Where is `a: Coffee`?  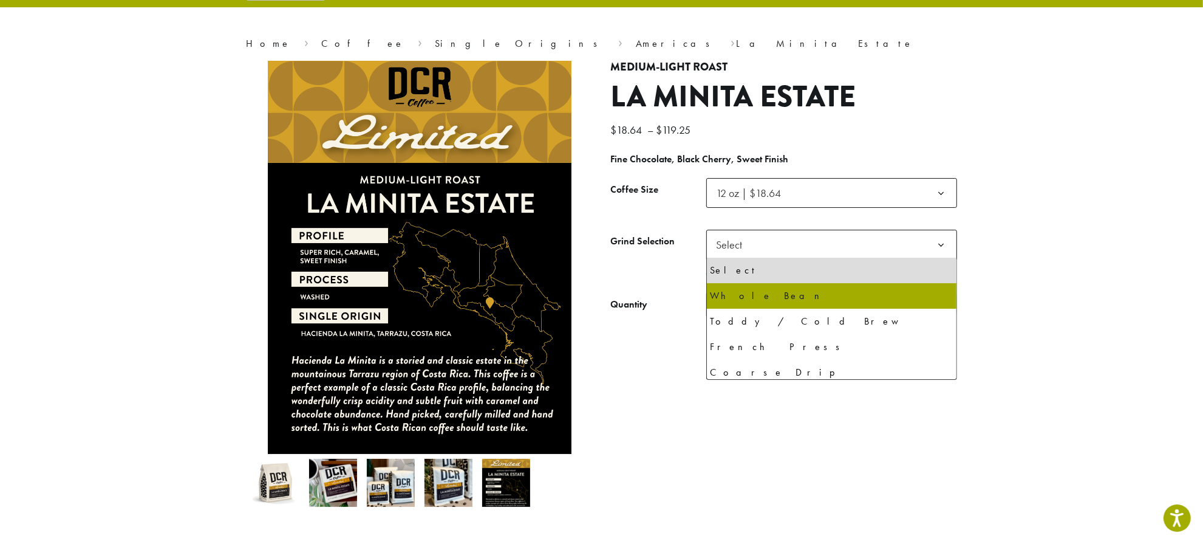 a: Coffee is located at coordinates (363, 43).